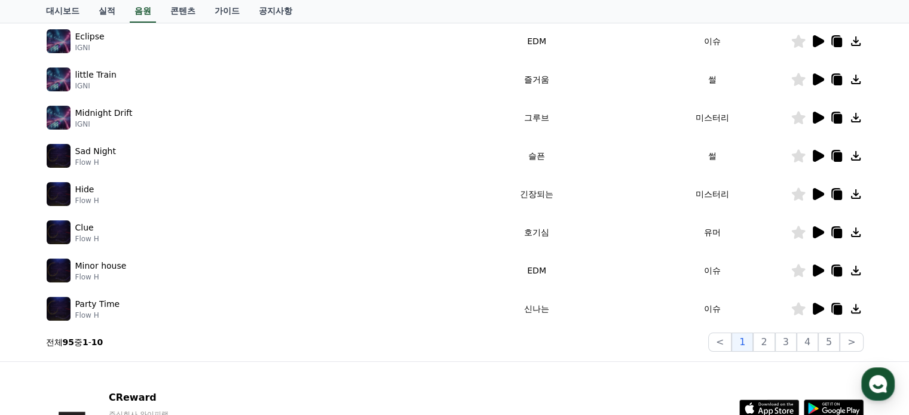 This screenshot has width=909, height=415. Describe the element at coordinates (786, 342) in the screenshot. I see `button: 3` at that location.